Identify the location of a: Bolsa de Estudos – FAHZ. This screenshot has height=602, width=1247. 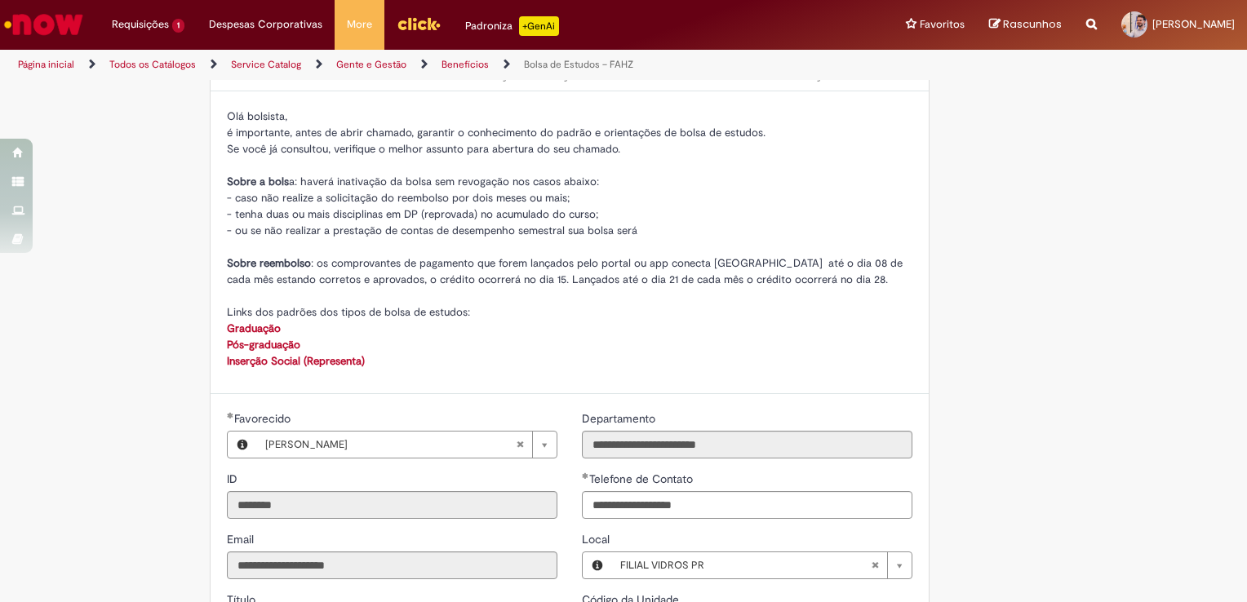
(579, 64).